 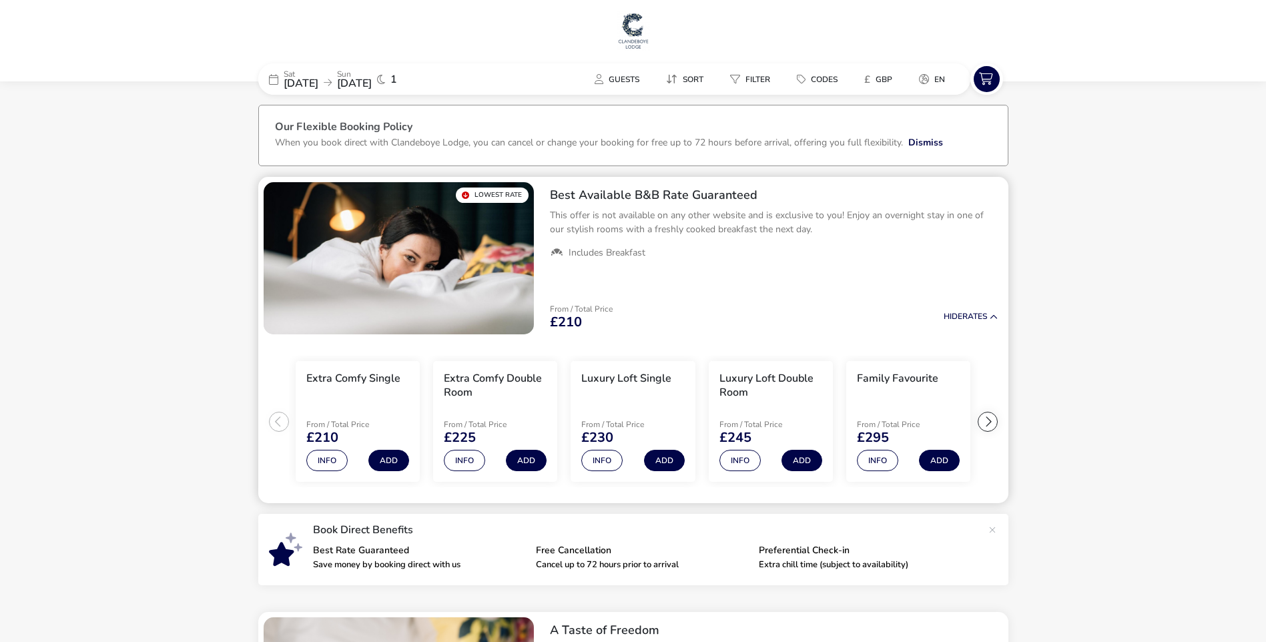 I want to click on p: Free Cancellation, so click(x=642, y=551).